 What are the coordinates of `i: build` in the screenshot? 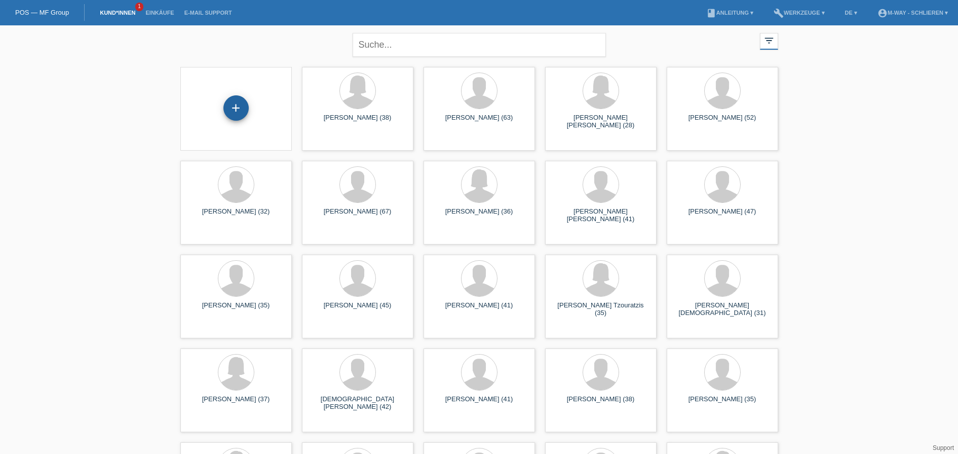 It's located at (779, 13).